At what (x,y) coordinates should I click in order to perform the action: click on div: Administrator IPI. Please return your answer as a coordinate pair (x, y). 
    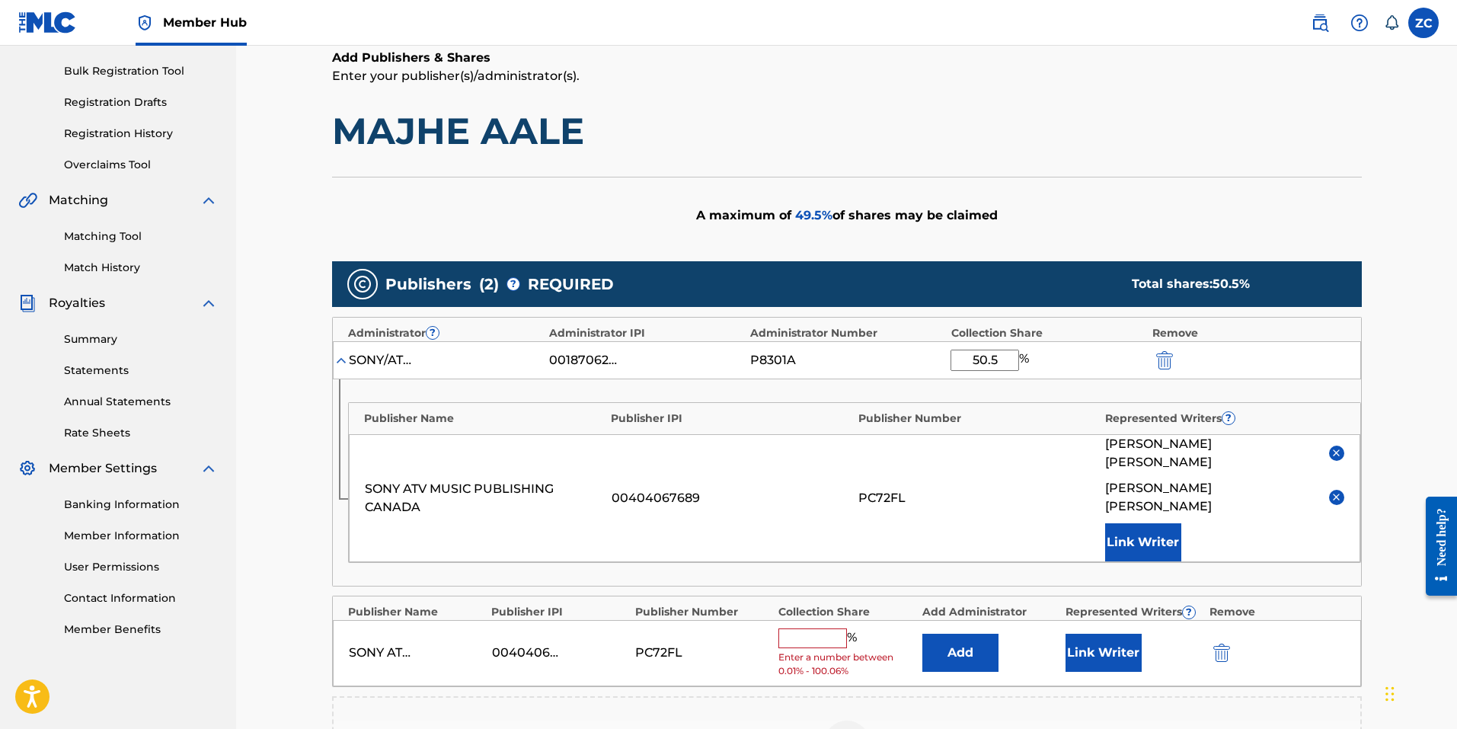
    Looking at the image, I should click on (646, 333).